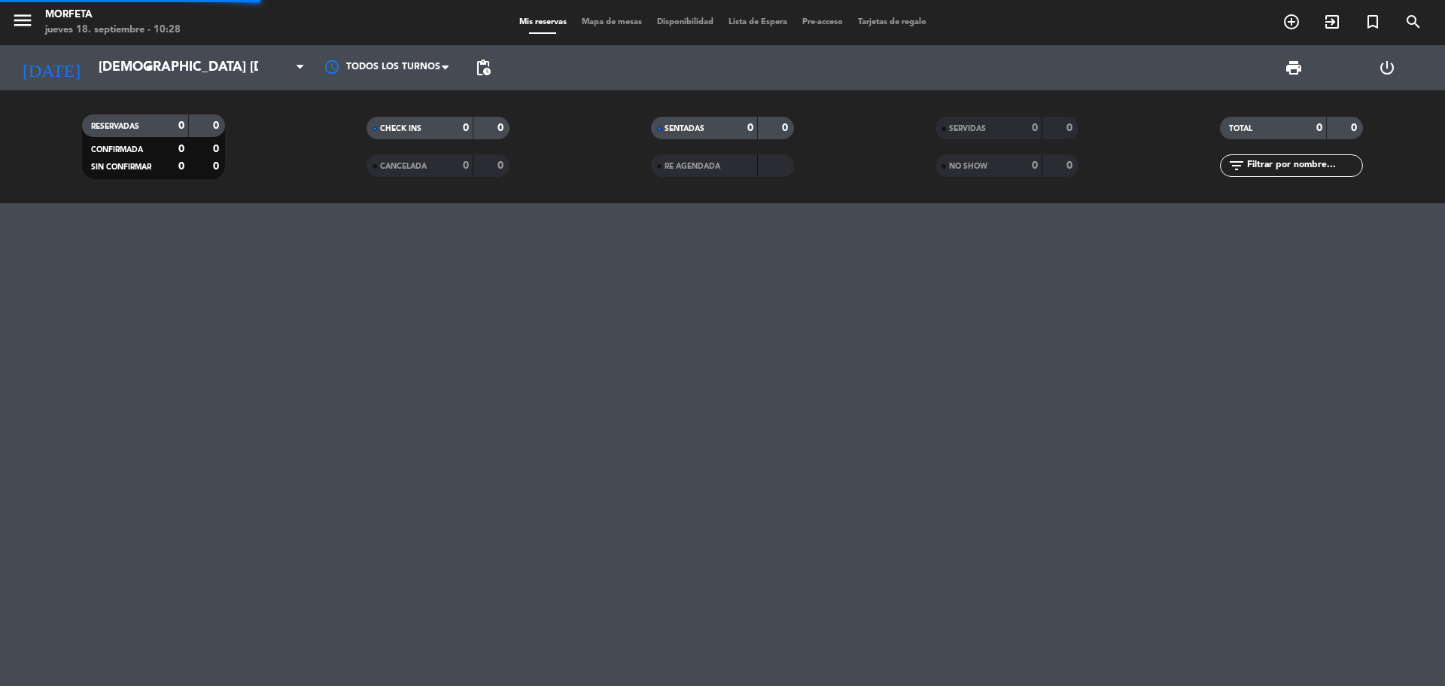  Describe the element at coordinates (121, 167) in the screenshot. I see `span: SIN CONFIRMAR` at that location.